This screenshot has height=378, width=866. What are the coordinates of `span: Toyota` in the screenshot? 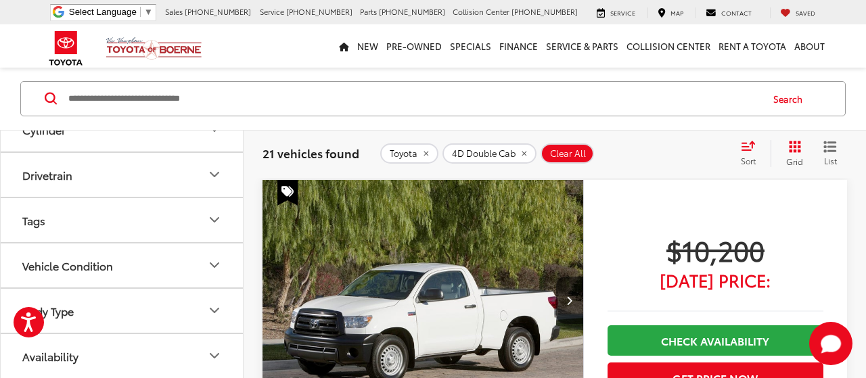 It's located at (403, 154).